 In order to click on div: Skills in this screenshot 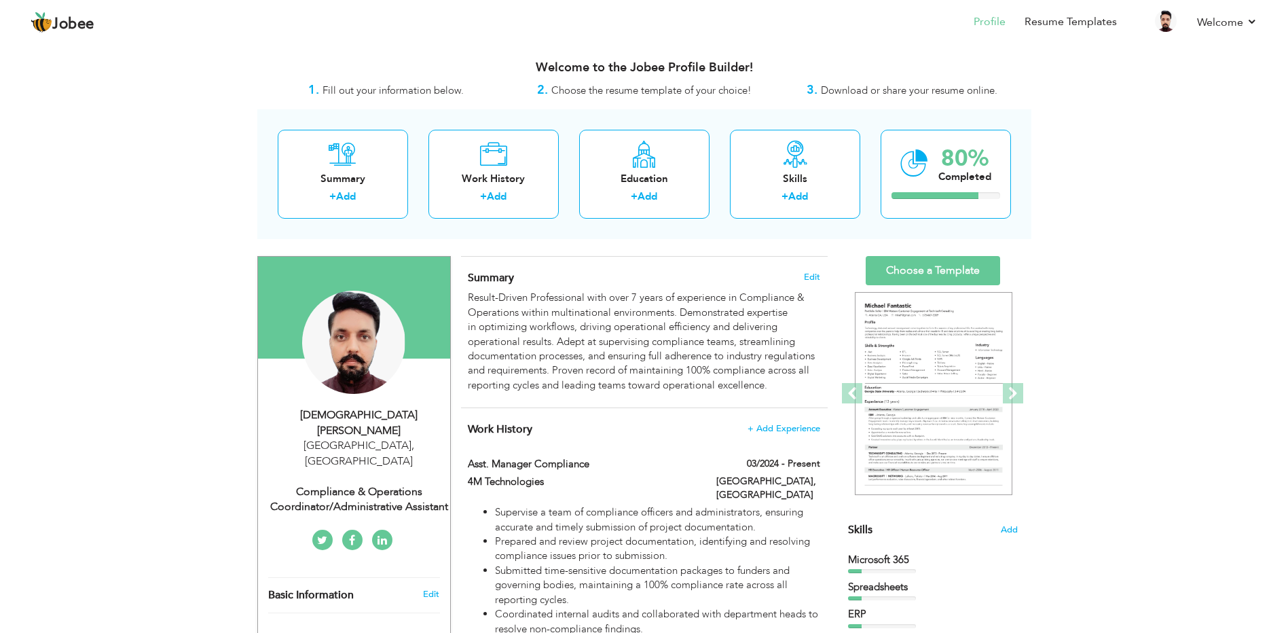, I will do `click(795, 179)`.